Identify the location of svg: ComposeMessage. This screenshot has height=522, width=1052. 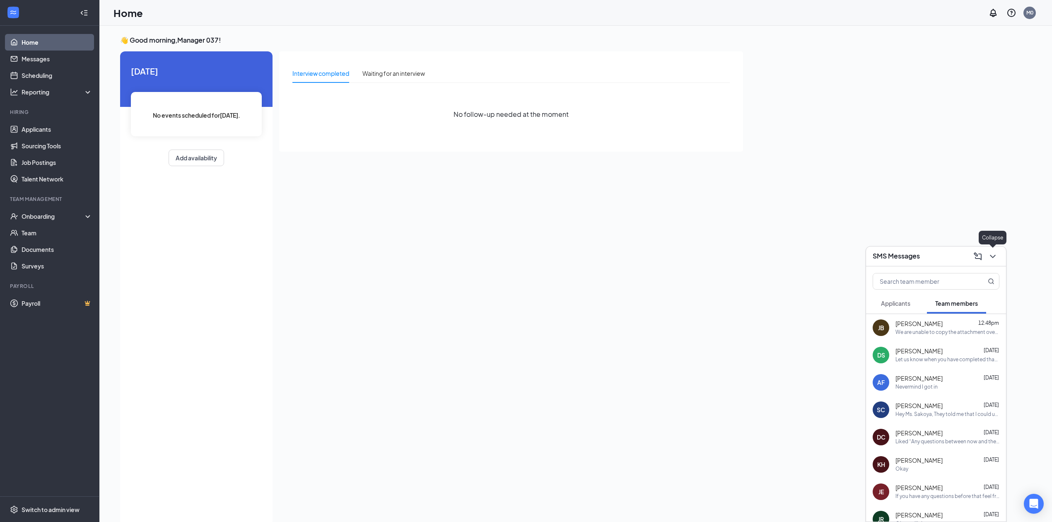
(978, 256).